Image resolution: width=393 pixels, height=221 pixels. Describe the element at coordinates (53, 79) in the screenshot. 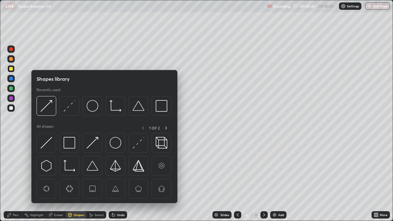

I see `h5: Shapes library` at that location.